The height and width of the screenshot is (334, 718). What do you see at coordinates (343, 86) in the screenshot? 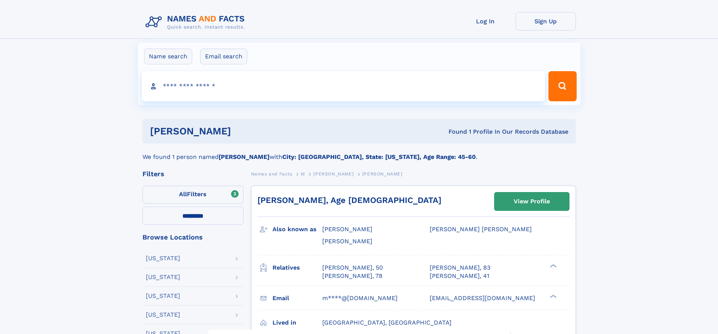
I see `input: search input` at bounding box center [343, 86].